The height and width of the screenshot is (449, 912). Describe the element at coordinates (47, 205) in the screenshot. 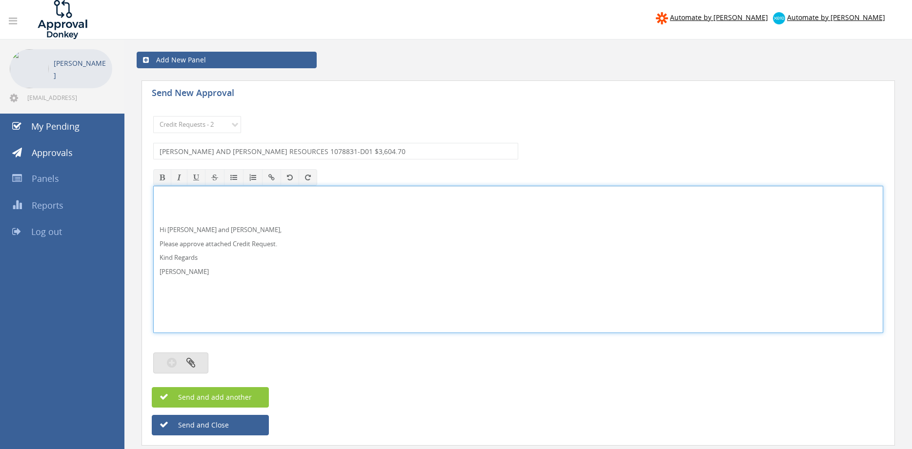

I see `span: Reports` at that location.